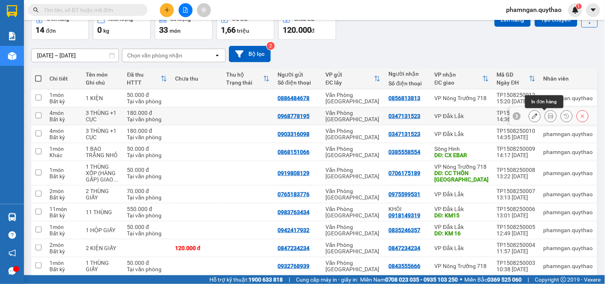 This screenshot has height=284, width=605. Describe the element at coordinates (421, 279) in the screenshot. I see `strong: 0708 023 035 - 0935 103 250` at that location.